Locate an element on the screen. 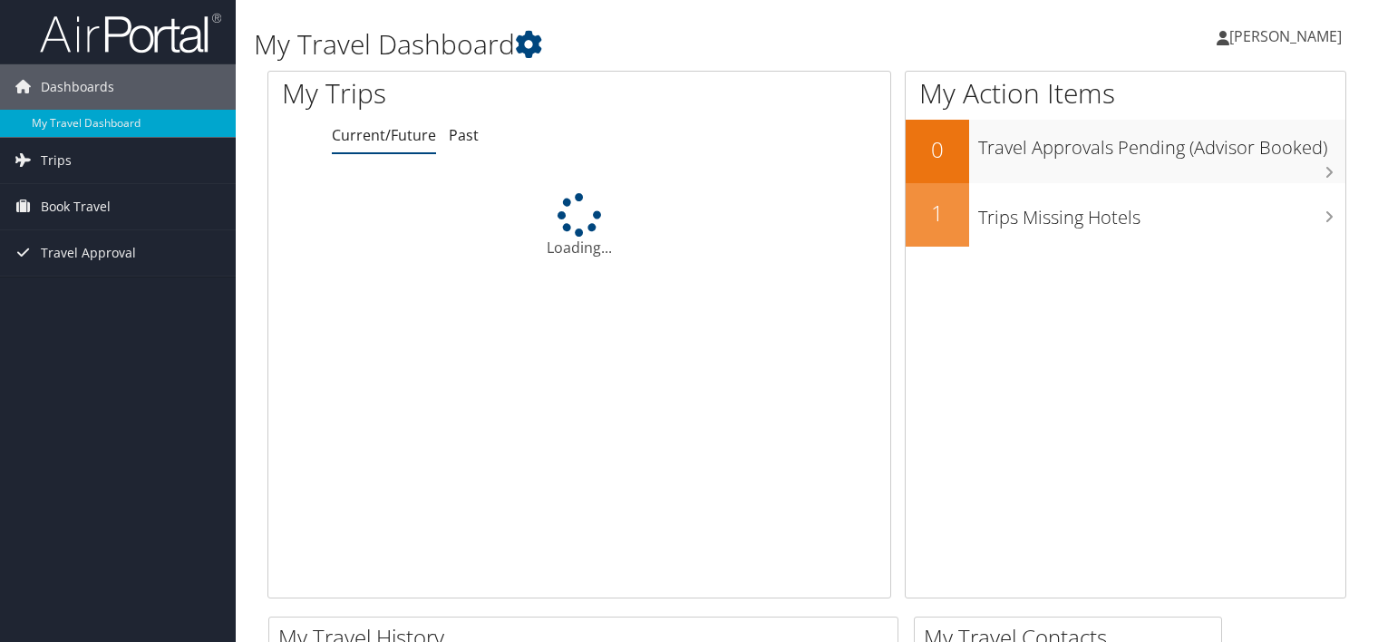 This screenshot has width=1378, height=642. a: Current/Future is located at coordinates (384, 135).